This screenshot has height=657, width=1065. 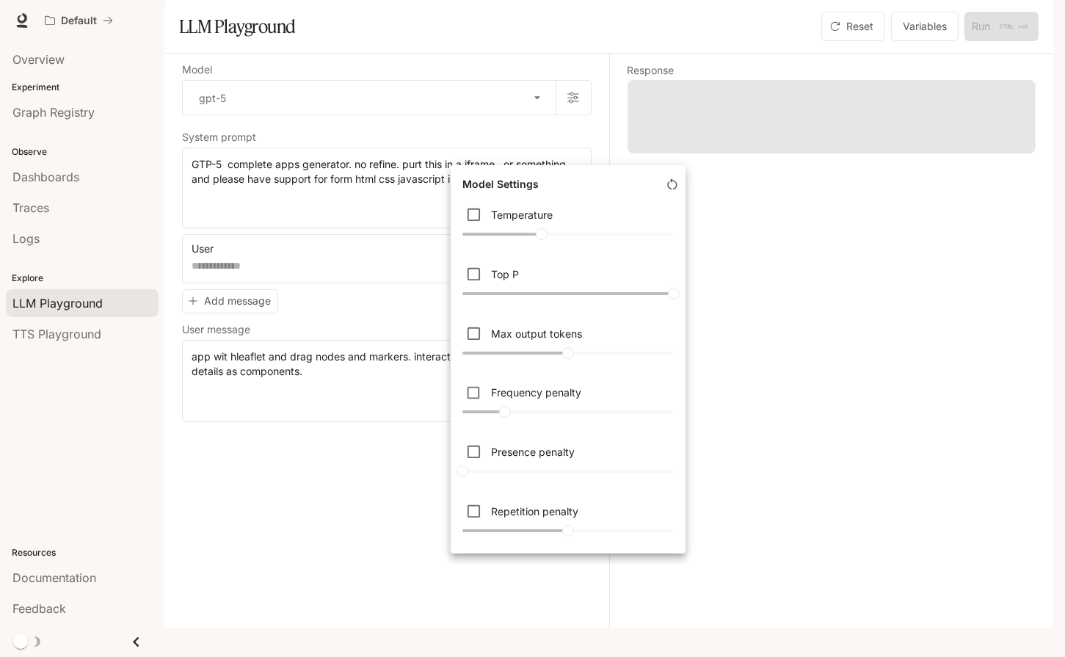 I want to click on div: Controls the creativity and randomness of the response. Higher values (e.g., 0.8) result in more ..., so click(x=568, y=224).